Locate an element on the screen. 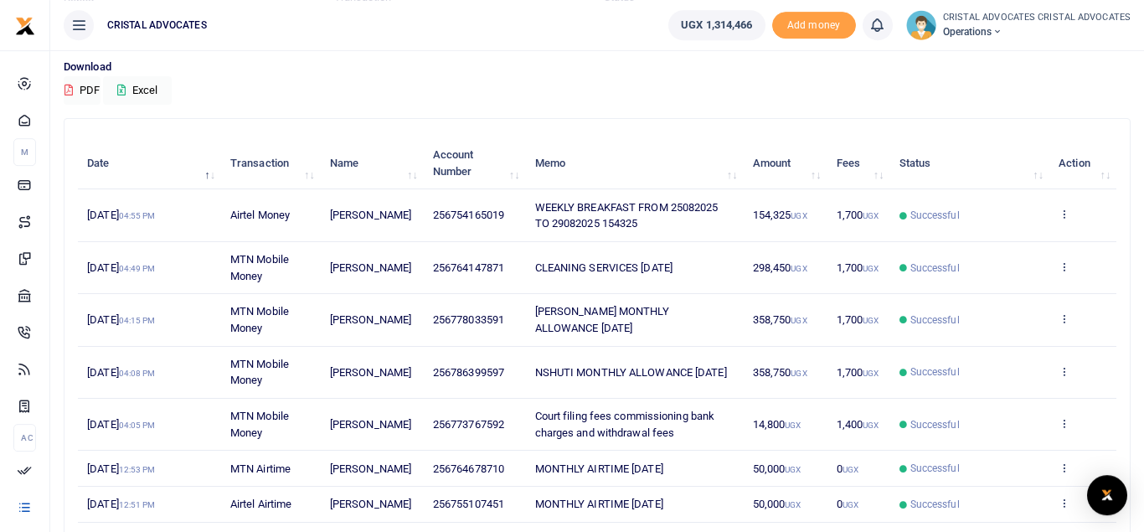  th: Memo: activate to sort column ascending is located at coordinates (634, 163).